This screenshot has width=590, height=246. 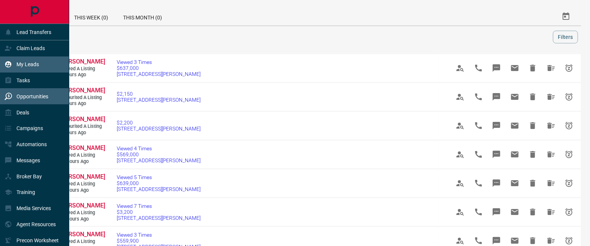 I want to click on span: Viewed 4 Times, so click(x=159, y=148).